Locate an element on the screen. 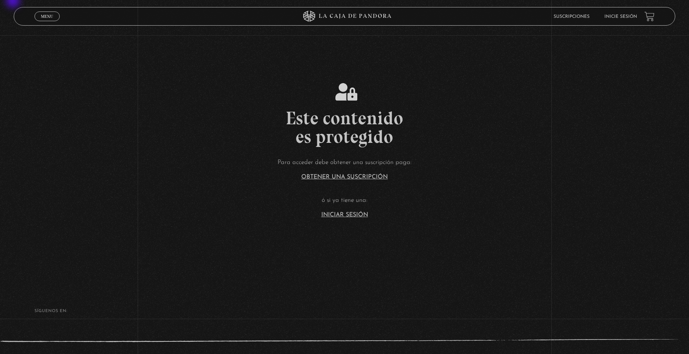  a: Suscripciones is located at coordinates (572, 17).